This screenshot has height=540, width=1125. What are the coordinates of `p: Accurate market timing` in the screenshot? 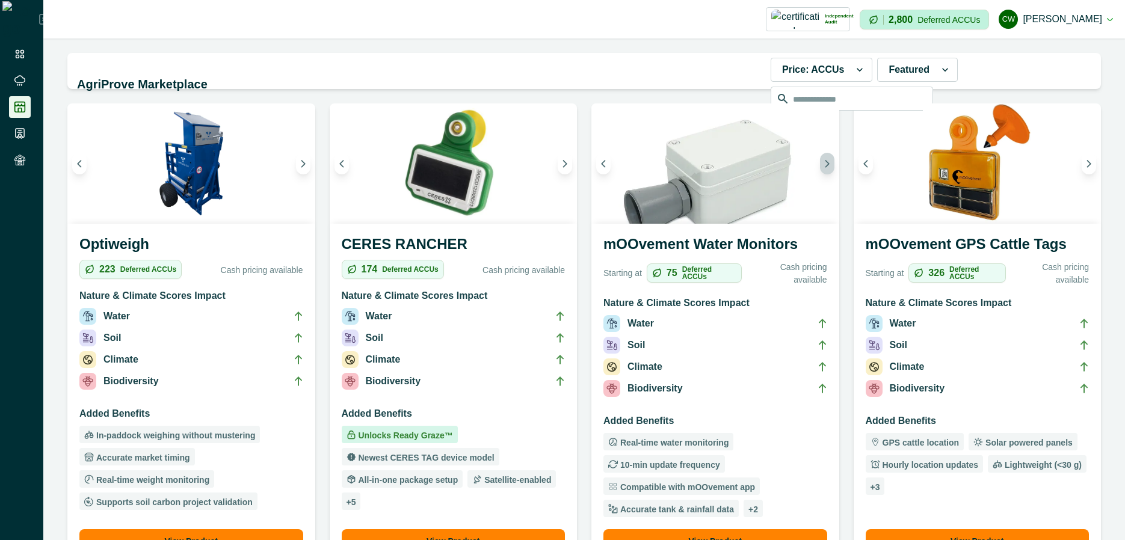 It's located at (142, 458).